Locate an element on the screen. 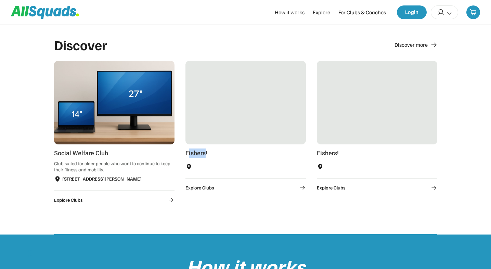  div: Social Welfare Club is located at coordinates (114, 153).